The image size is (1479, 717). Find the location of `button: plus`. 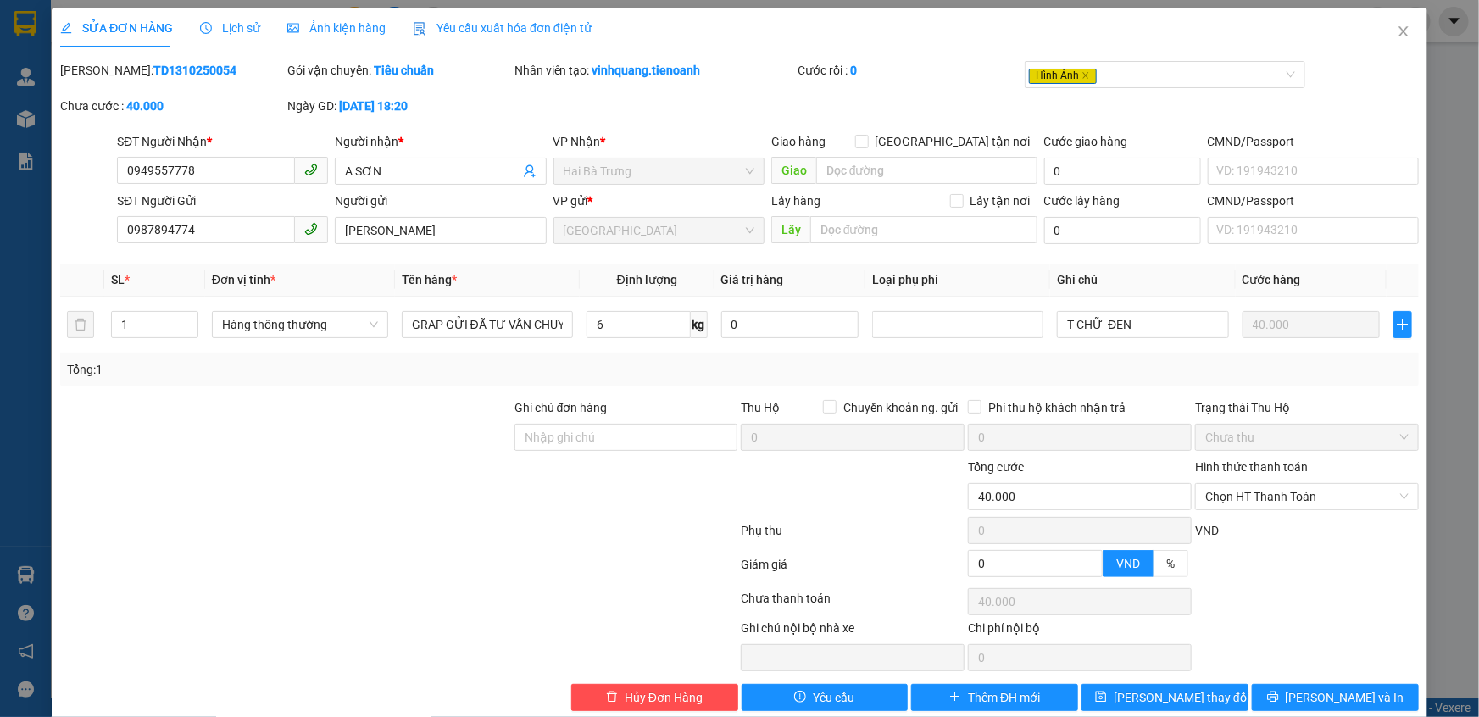

button: plus is located at coordinates (1402, 325).